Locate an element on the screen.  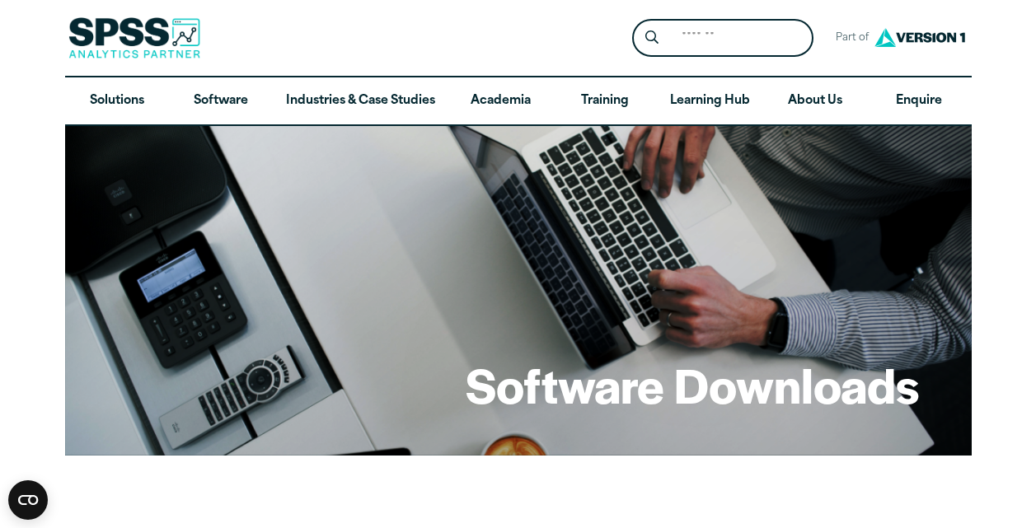
form: Site Header Search Form is located at coordinates (723, 38).